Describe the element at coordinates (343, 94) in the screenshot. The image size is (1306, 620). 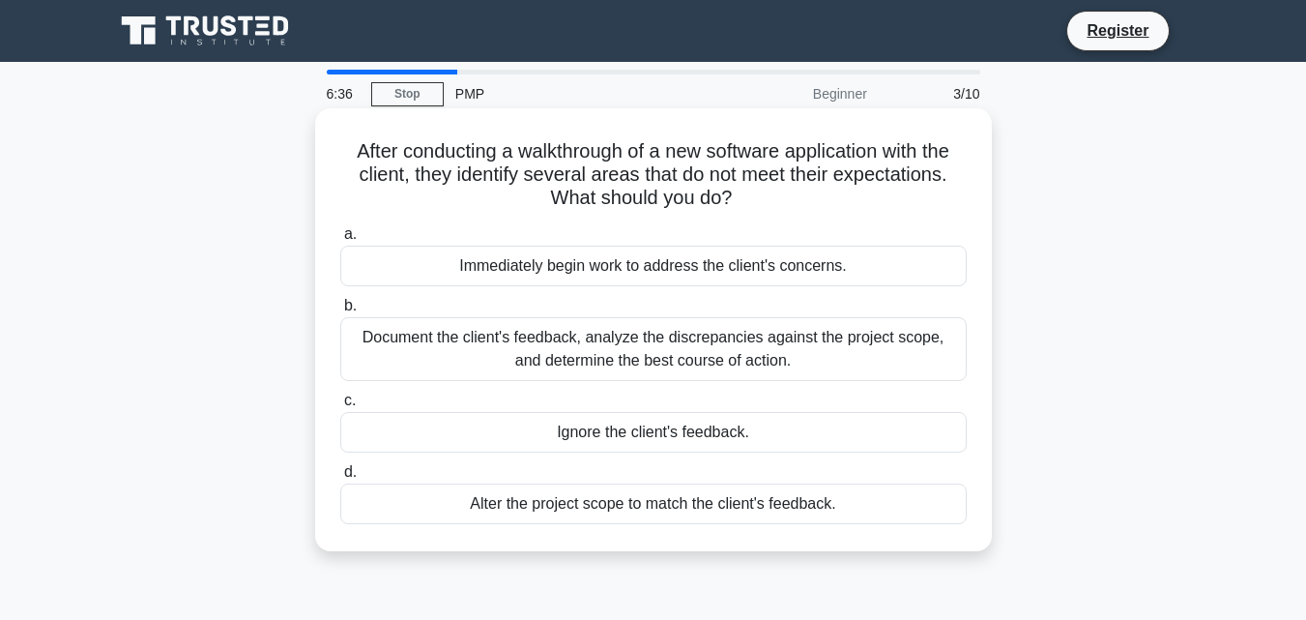
I see `div: 6:36` at that location.